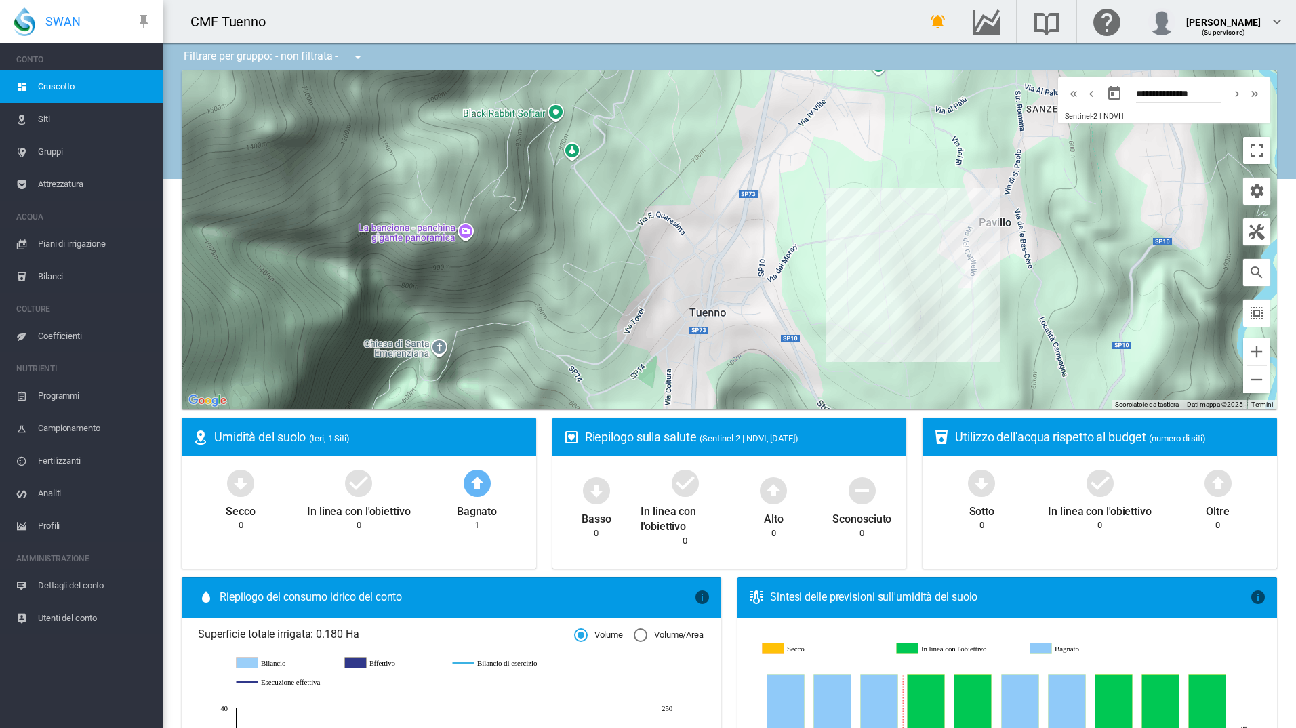 The width and height of the screenshot is (1296, 728). What do you see at coordinates (1256, 272) in the screenshot?
I see `button: icon-magnify` at bounding box center [1256, 272].